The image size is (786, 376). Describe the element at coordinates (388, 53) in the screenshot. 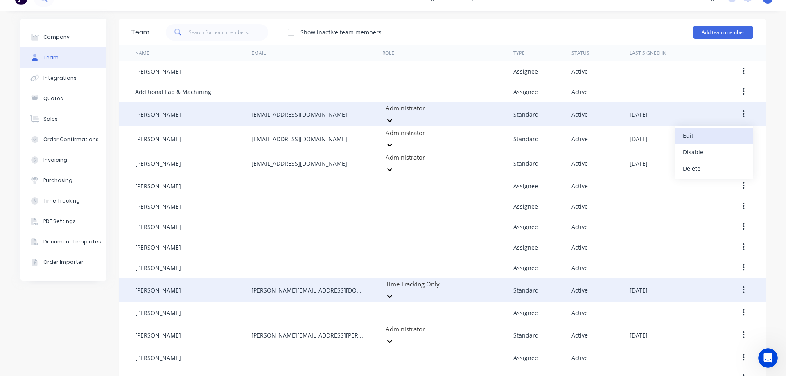

I see `div: Role` at that location.